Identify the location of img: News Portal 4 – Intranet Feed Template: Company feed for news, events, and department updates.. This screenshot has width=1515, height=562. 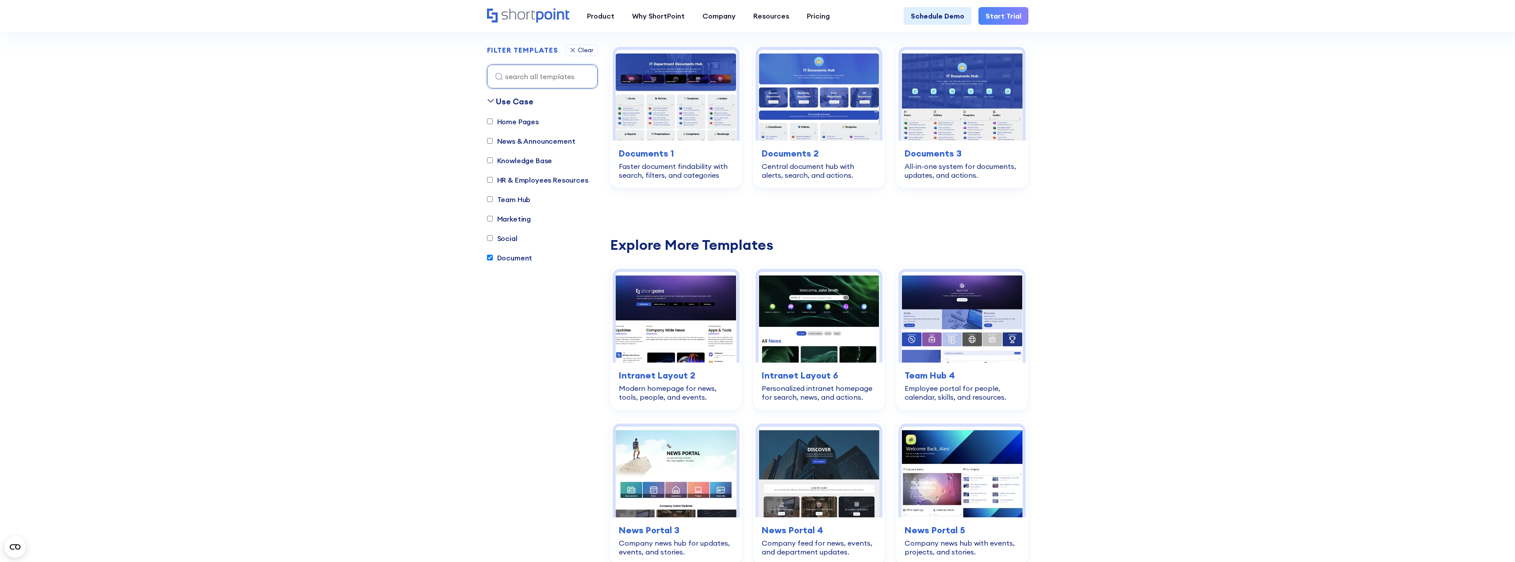
(819, 472).